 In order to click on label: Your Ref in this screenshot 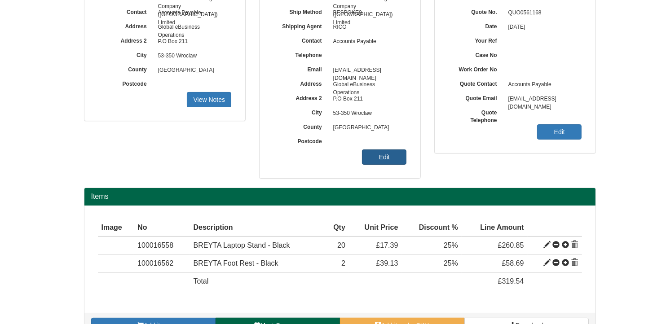, I will do `click(476, 39)`.